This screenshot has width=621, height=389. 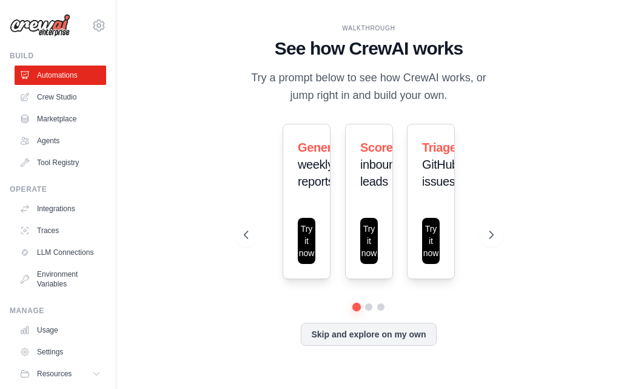 I want to click on a: Crew Studio, so click(x=60, y=97).